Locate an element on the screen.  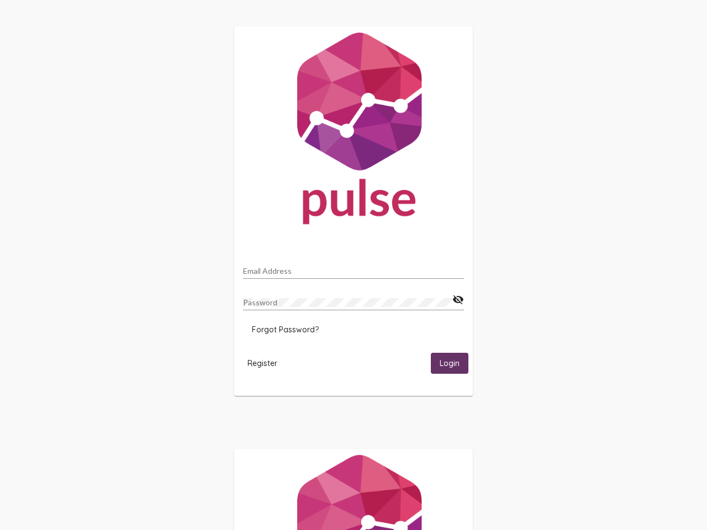
span: Register is located at coordinates (262, 363).